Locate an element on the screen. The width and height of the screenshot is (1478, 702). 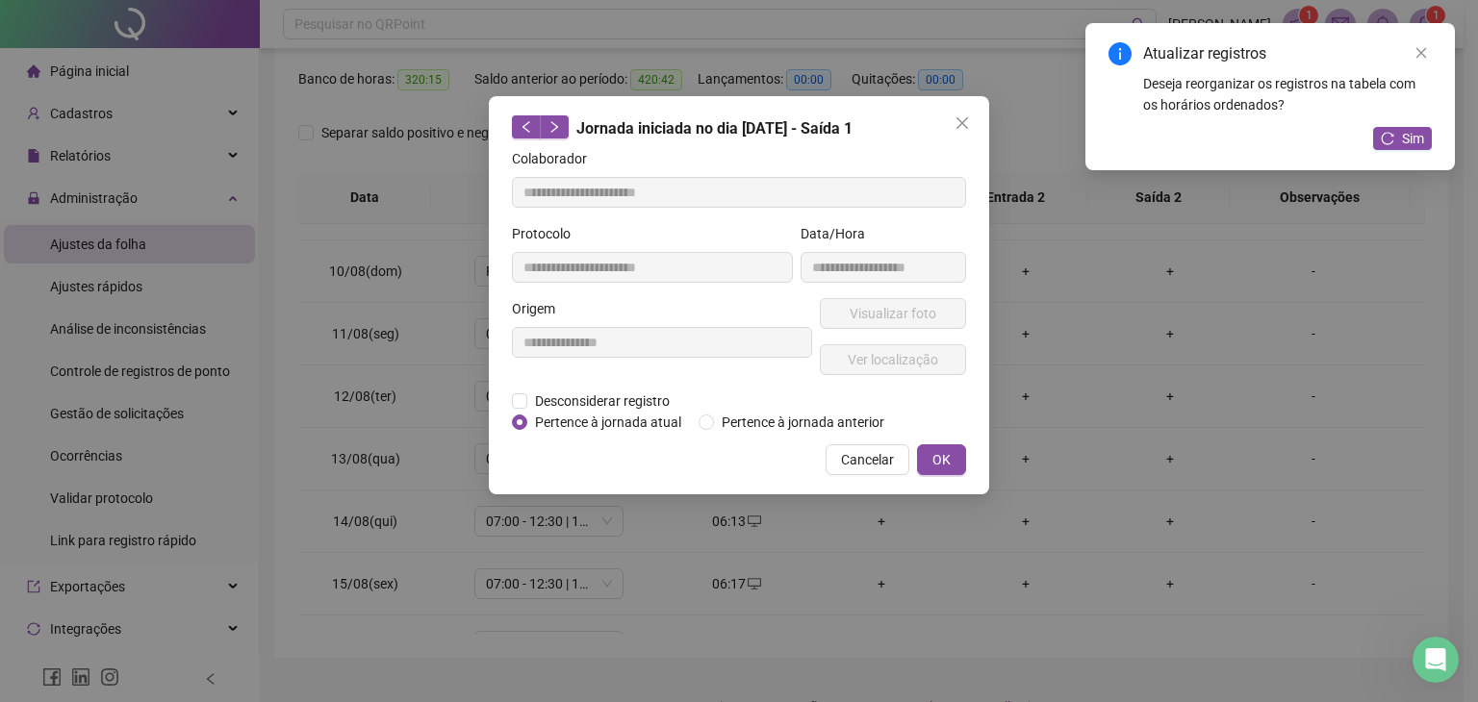
span: info-circle is located at coordinates (1120, 54).